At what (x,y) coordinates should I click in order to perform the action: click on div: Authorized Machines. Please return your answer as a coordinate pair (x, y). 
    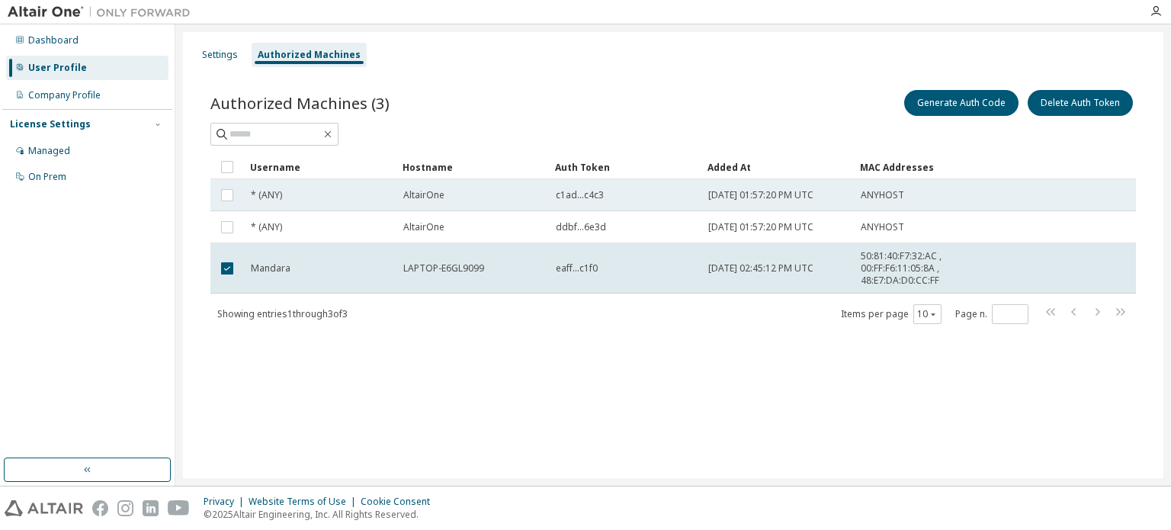
    Looking at the image, I should click on (309, 55).